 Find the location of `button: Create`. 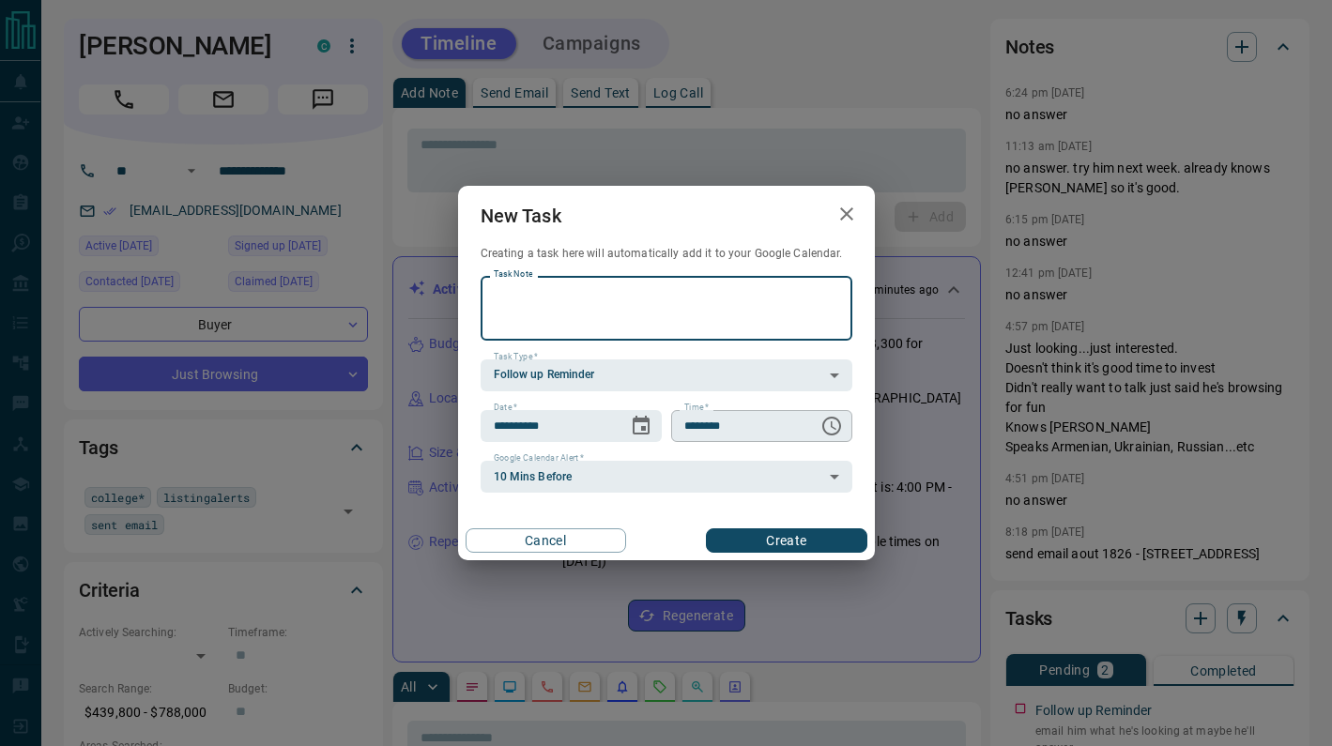

button: Create is located at coordinates (786, 541).